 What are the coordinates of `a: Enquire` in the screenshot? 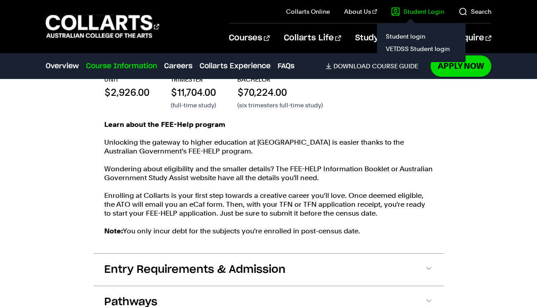 It's located at (472, 38).